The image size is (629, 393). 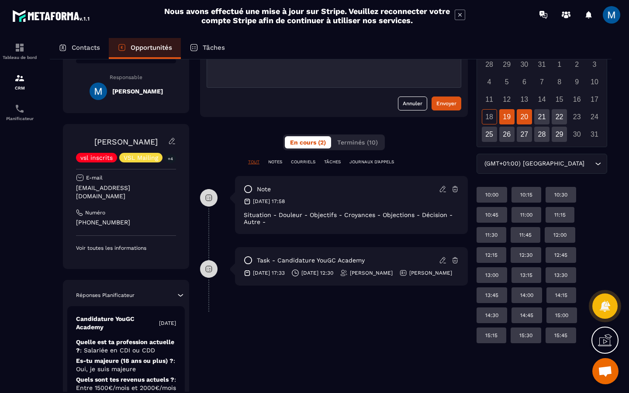 What do you see at coordinates (20, 118) in the screenshot?
I see `p: Planificateur` at bounding box center [20, 118].